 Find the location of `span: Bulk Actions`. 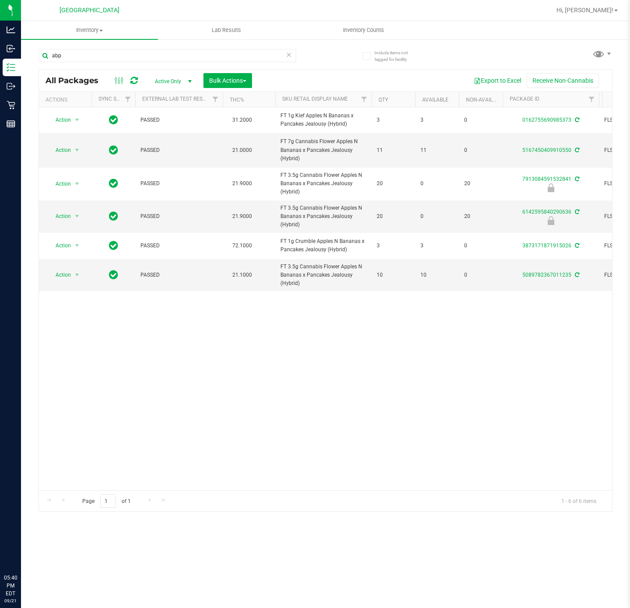

span: Bulk Actions is located at coordinates (228, 81).